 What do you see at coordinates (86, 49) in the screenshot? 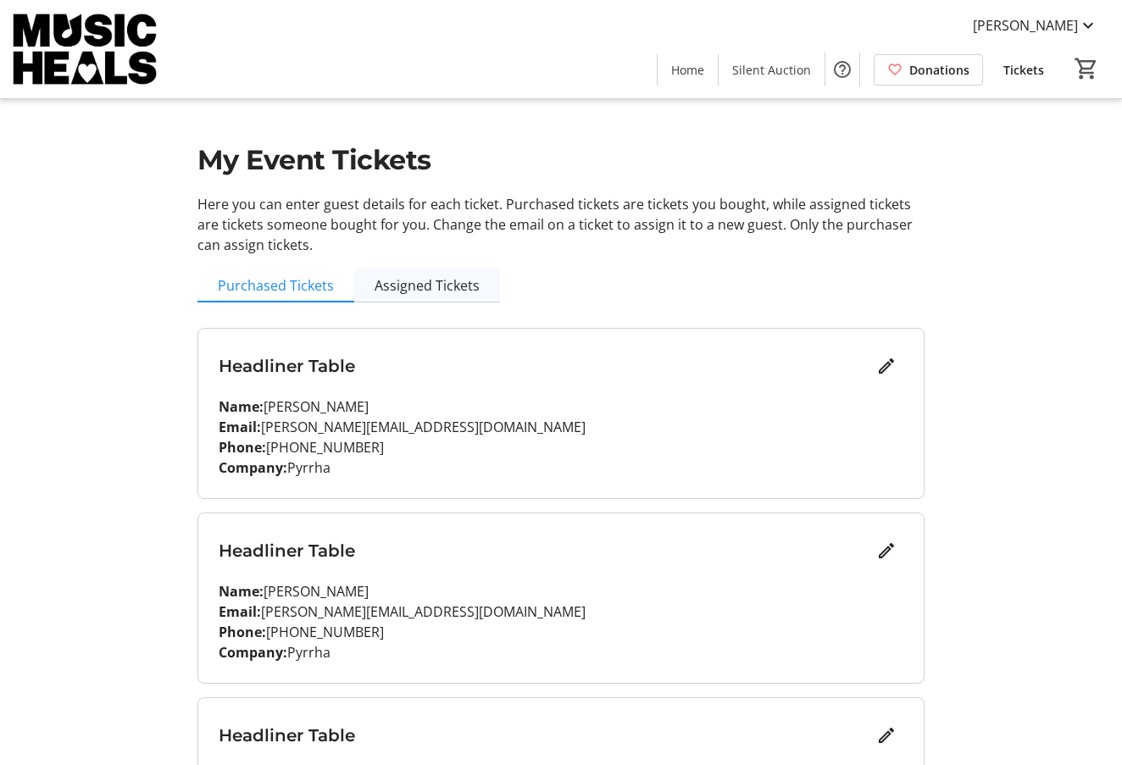
I see `img: Music Heals Charitable Foundation's Logo` at bounding box center [86, 49].